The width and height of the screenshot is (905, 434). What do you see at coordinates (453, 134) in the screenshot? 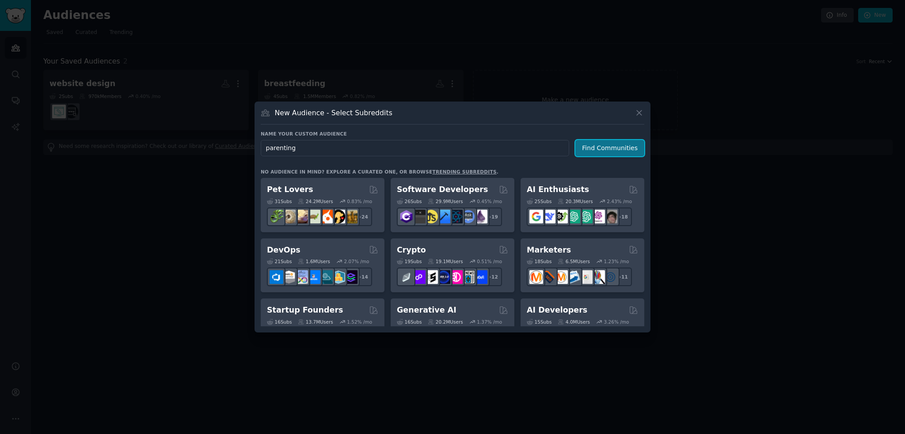
I see `h3: Name your custom audience` at bounding box center [453, 134].